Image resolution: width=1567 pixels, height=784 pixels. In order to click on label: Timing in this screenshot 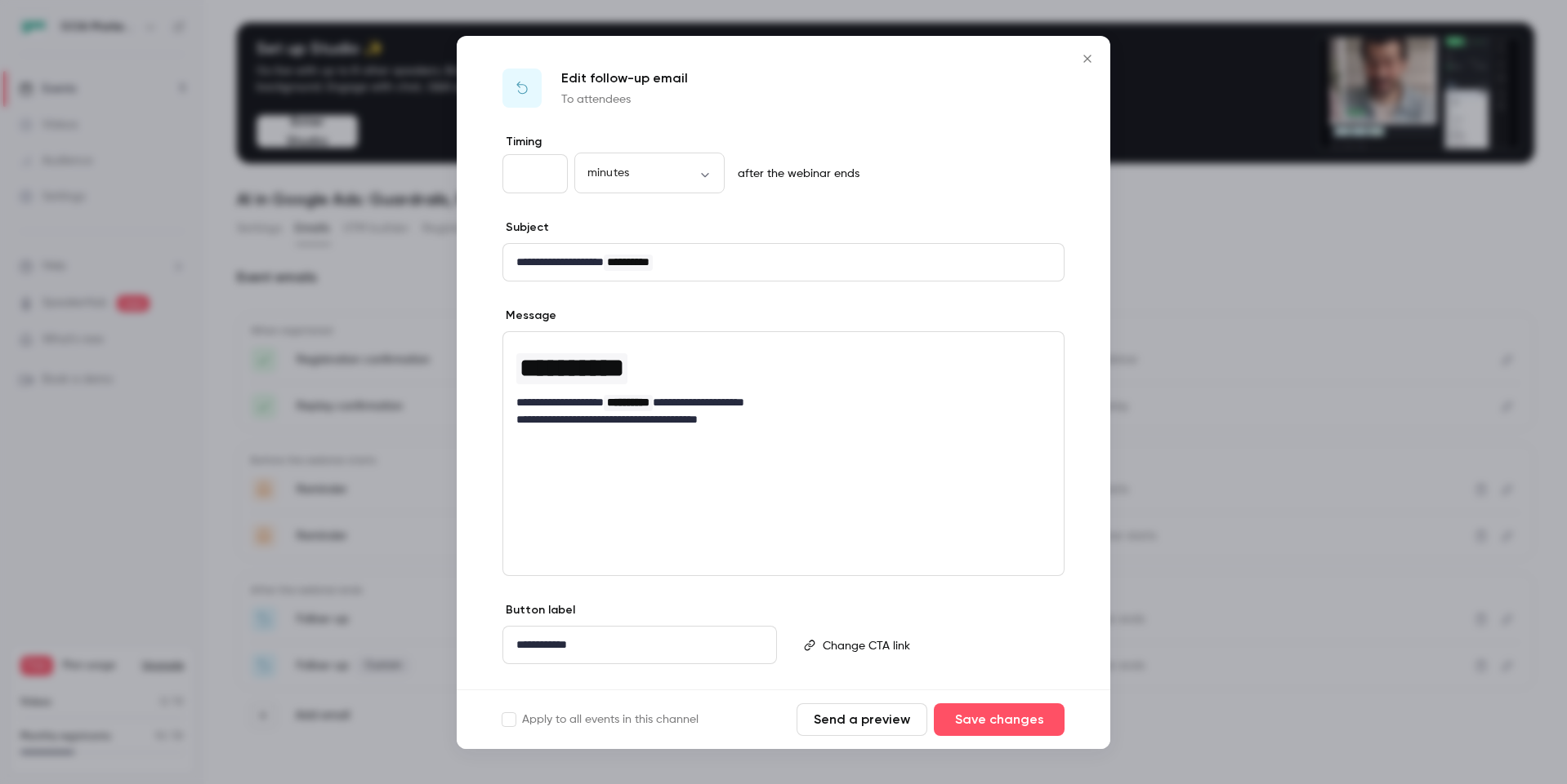, I will do `click(784, 142)`.